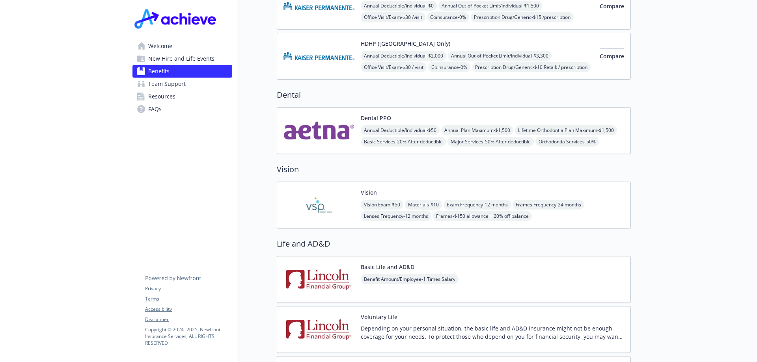 This screenshot has width=757, height=362. What do you see at coordinates (167, 84) in the screenshot?
I see `span: Team Support` at bounding box center [167, 84].